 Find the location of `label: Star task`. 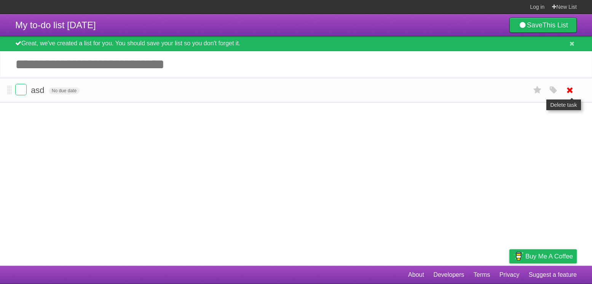

label: Star task is located at coordinates (538, 90).